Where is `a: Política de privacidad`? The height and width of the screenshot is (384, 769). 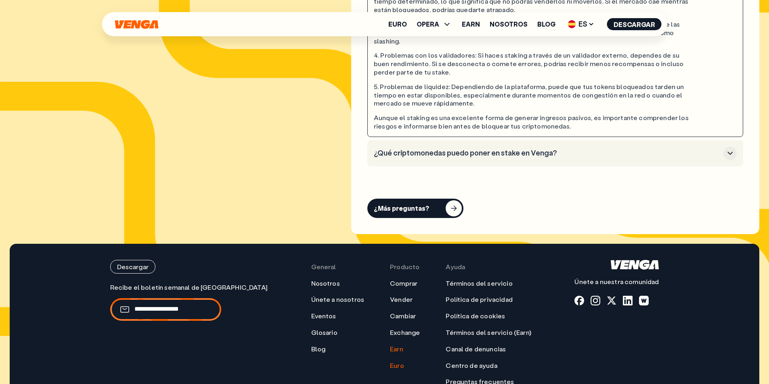 a: Política de privacidad is located at coordinates (479, 300).